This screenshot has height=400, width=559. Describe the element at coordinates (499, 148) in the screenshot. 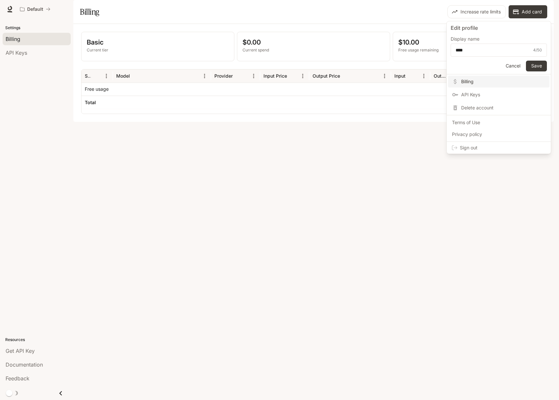

I see `div: Sign out` at that location.